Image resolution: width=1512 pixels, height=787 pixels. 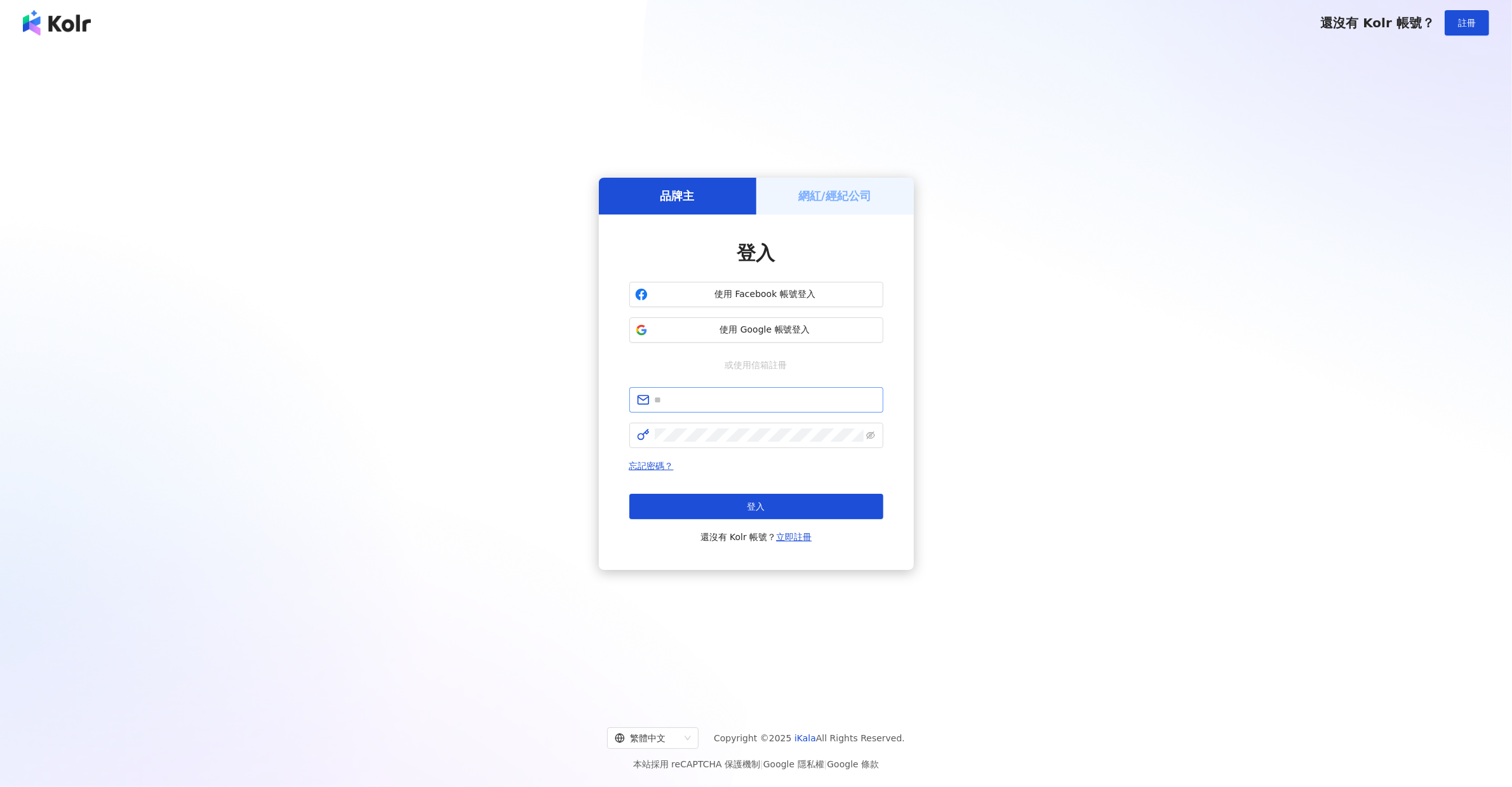 What do you see at coordinates (57, 23) in the screenshot?
I see `img: logo` at bounding box center [57, 23].